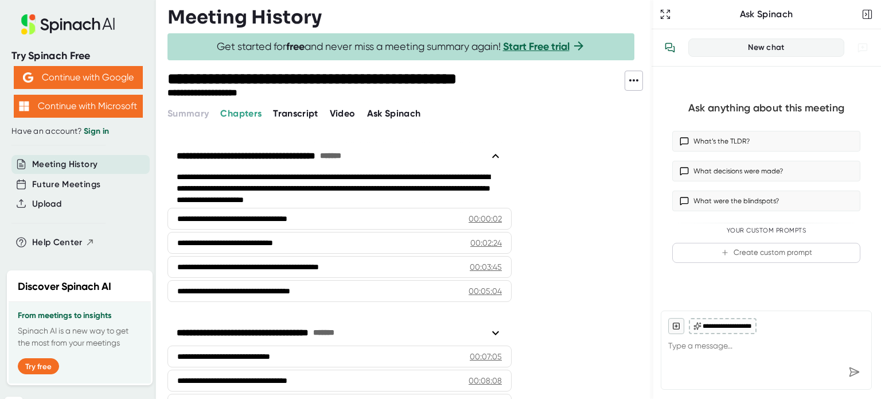 The image size is (881, 399). I want to click on h3: Meeting History, so click(244, 17).